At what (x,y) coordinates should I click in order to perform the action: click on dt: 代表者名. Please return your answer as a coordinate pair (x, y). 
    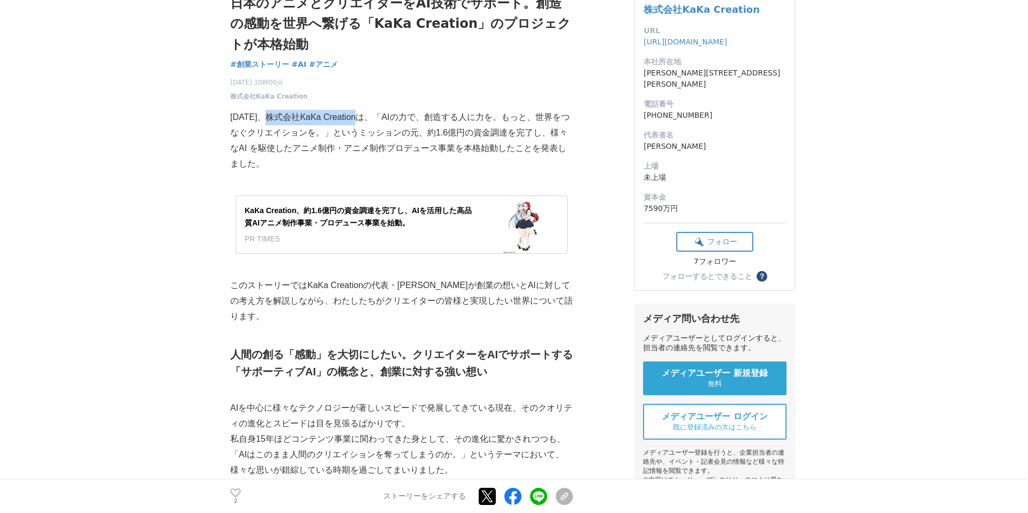
    Looking at the image, I should click on (714, 135).